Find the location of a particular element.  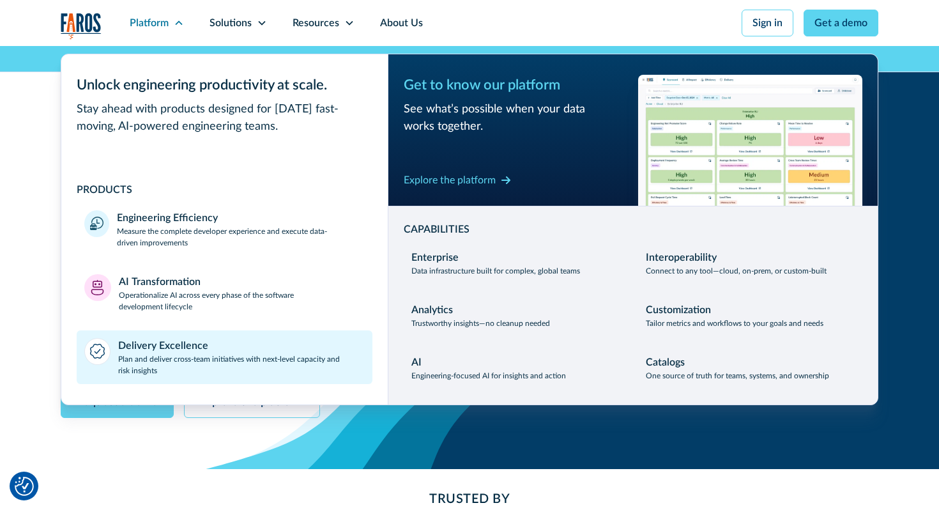

div: Get to know our platform is located at coordinates (516, 85).